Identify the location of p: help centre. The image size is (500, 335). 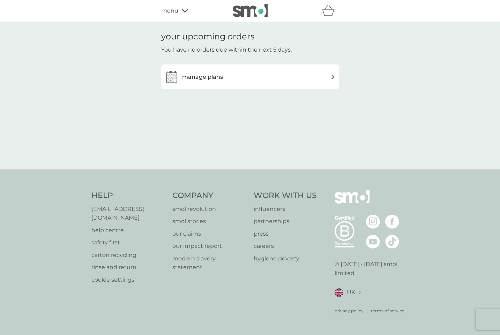
(128, 231).